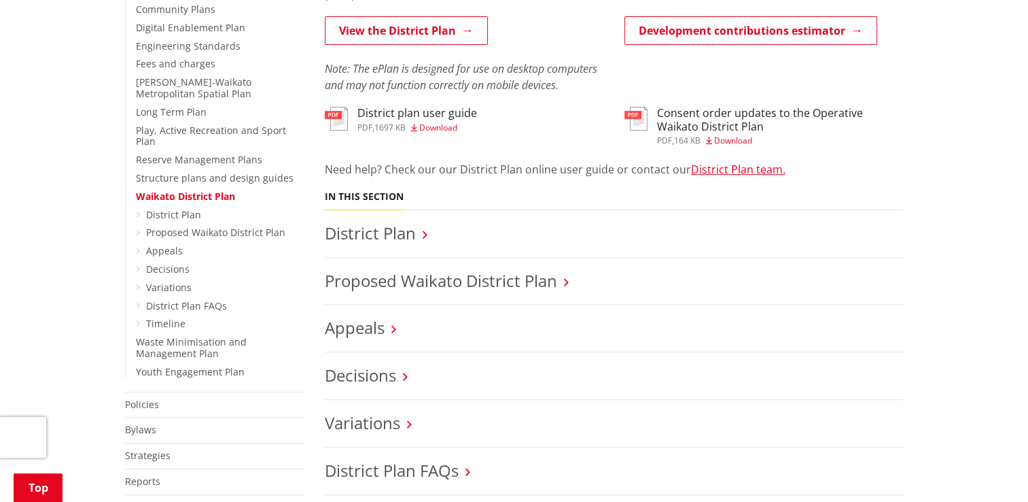 This screenshot has height=502, width=1028. What do you see at coordinates (614, 169) in the screenshot?
I see `p: Need help? Check our our District Plan online user guide or contact our` at bounding box center [614, 169].